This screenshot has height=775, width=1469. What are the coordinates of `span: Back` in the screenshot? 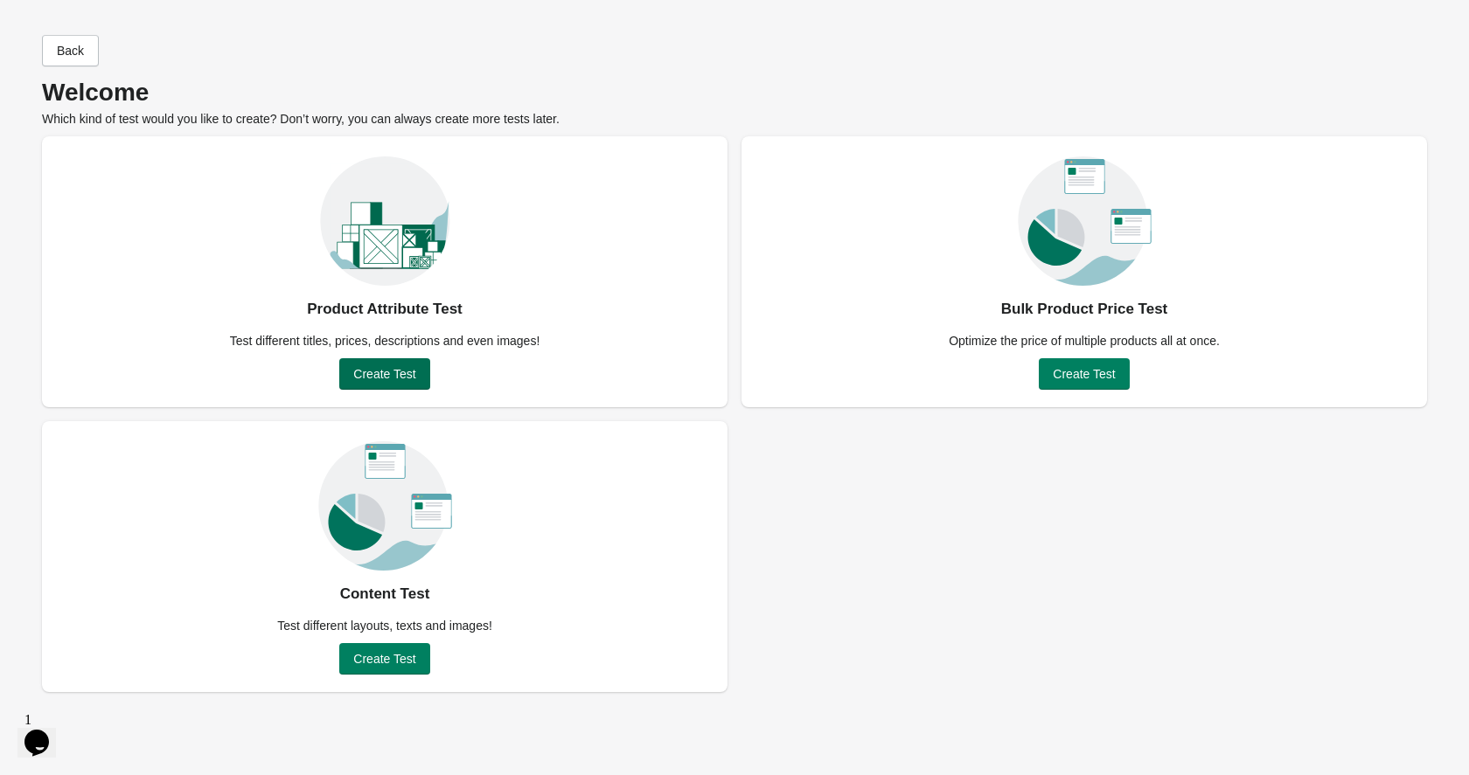 It's located at (70, 51).